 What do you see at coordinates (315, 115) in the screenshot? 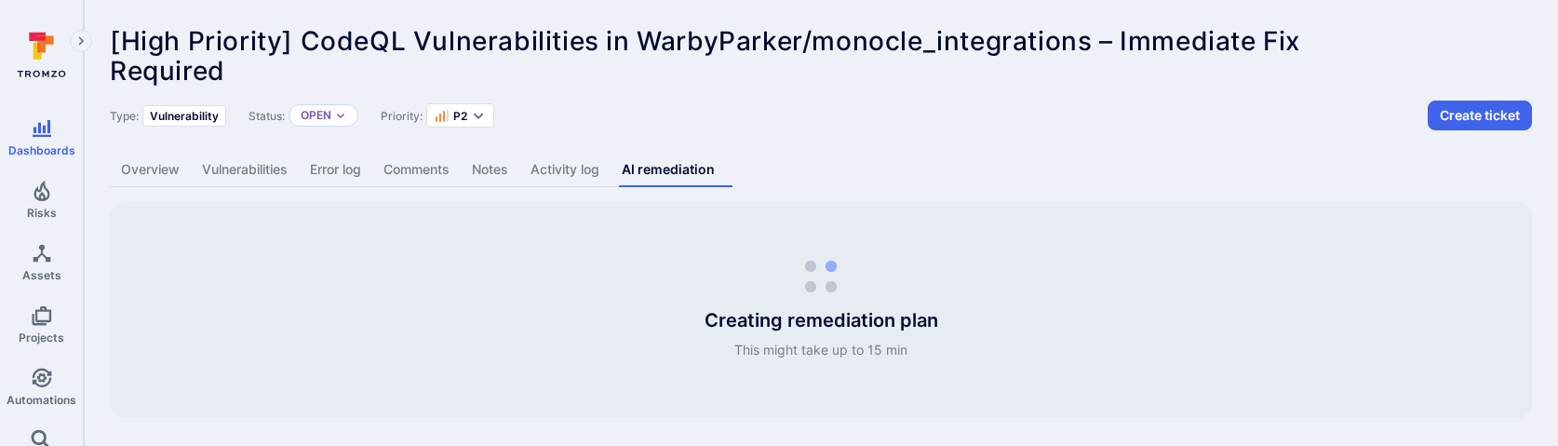
I see `button: Open` at bounding box center [315, 115].